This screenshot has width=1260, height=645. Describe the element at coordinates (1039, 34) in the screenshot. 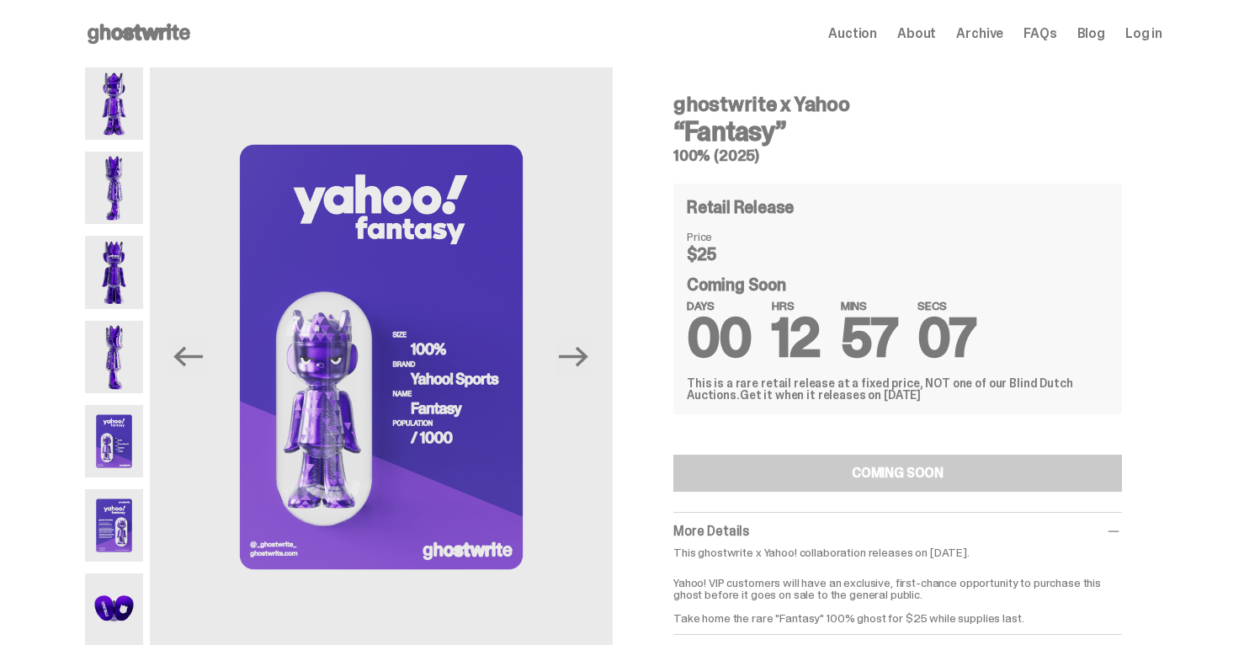

I see `a: FAQs` at that location.